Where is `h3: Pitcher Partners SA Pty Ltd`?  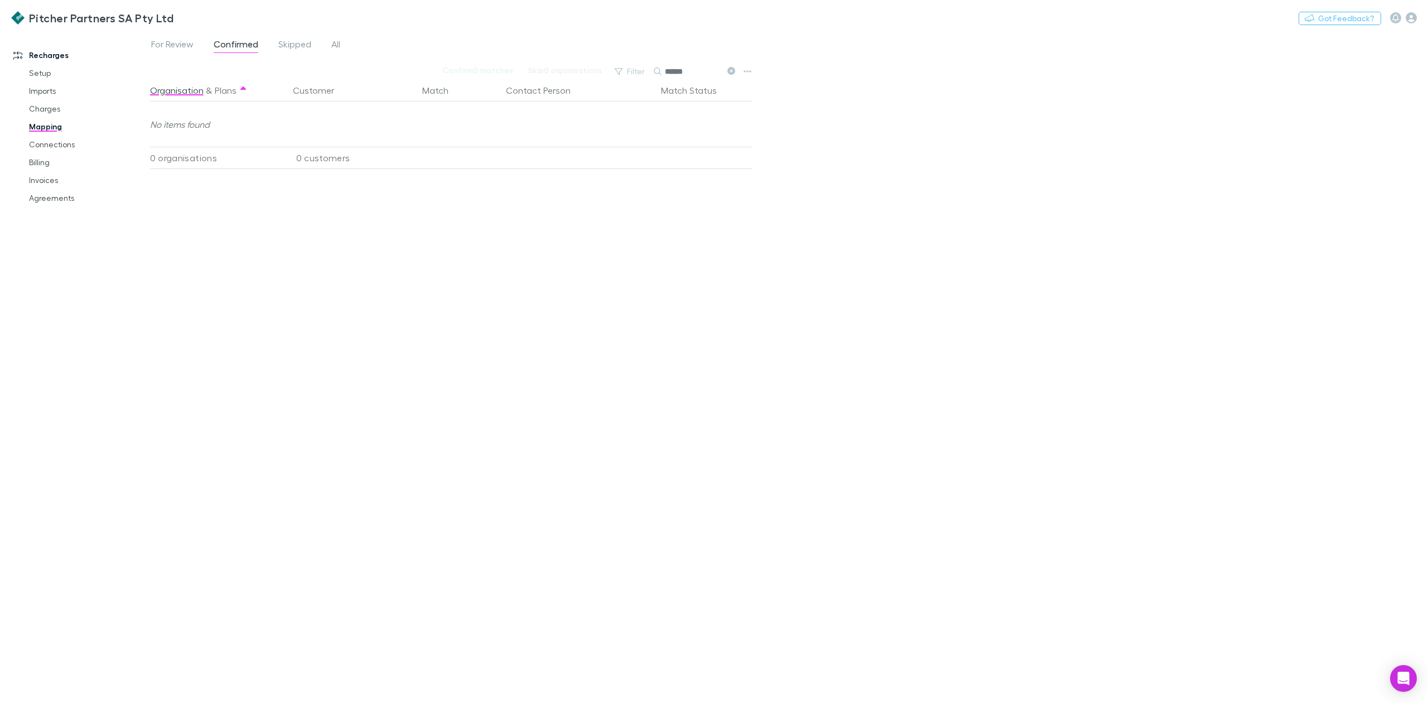 h3: Pitcher Partners SA Pty Ltd is located at coordinates (101, 18).